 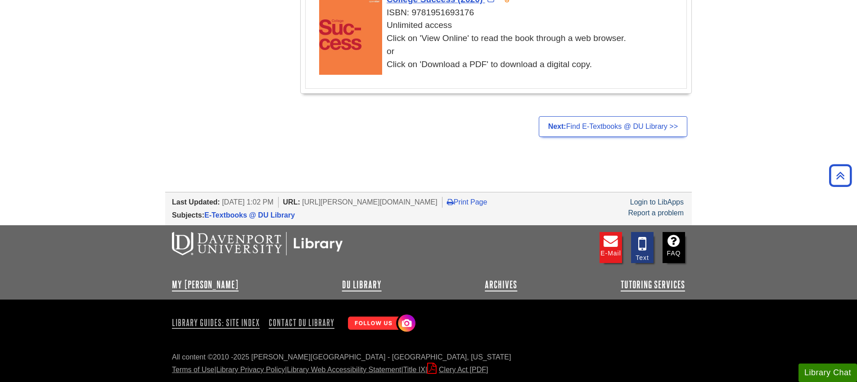 I want to click on a: Report a problem, so click(x=656, y=213).